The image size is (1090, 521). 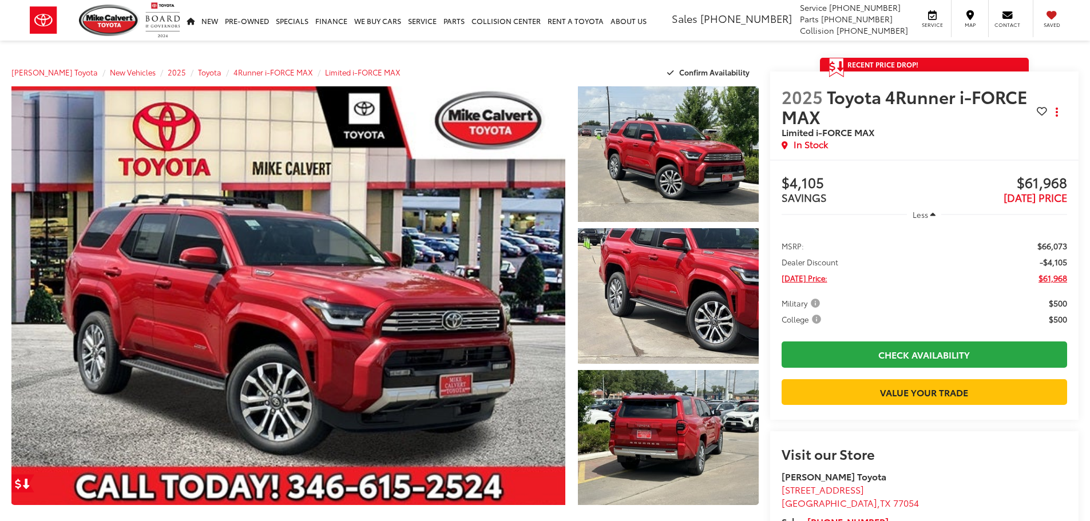 I want to click on button: College, so click(x=803, y=319).